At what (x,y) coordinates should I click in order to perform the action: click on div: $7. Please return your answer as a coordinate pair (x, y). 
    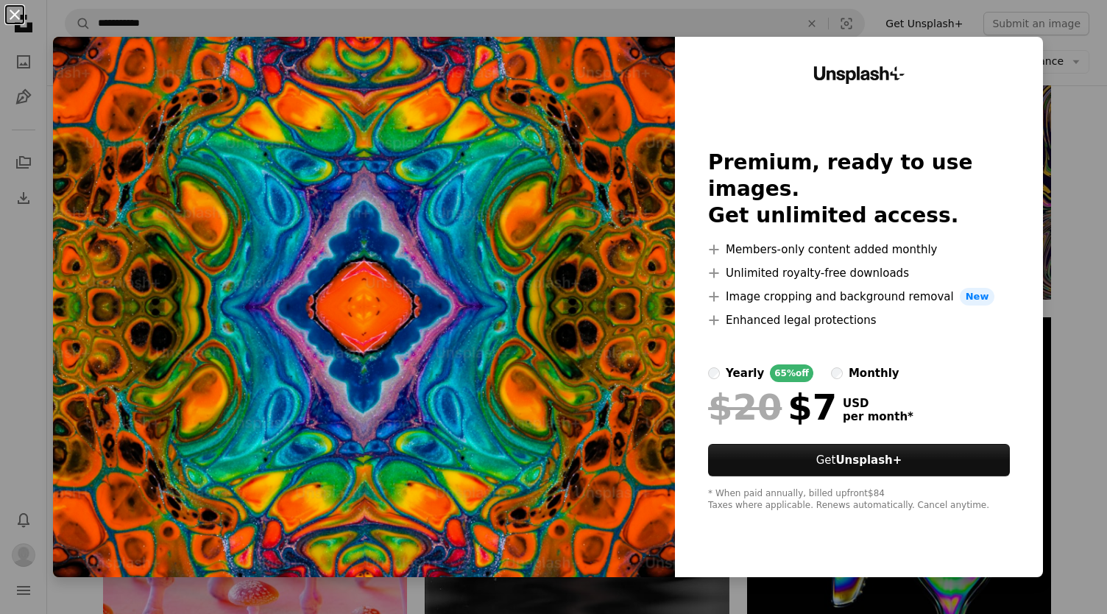
    Looking at the image, I should click on (772, 407).